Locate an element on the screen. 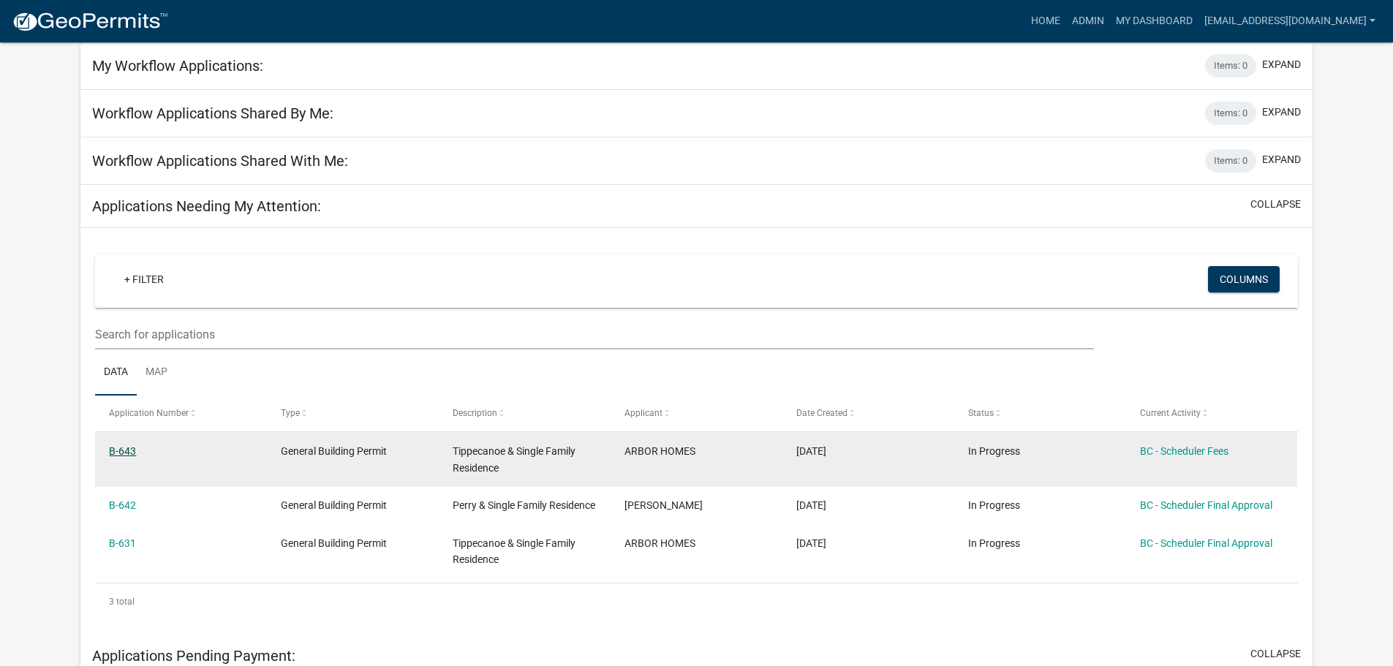  a: B-642 is located at coordinates (122, 505).